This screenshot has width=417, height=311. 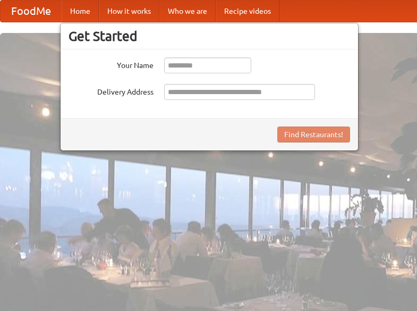 What do you see at coordinates (314, 135) in the screenshot?
I see `button: Find Restaurants!` at bounding box center [314, 135].